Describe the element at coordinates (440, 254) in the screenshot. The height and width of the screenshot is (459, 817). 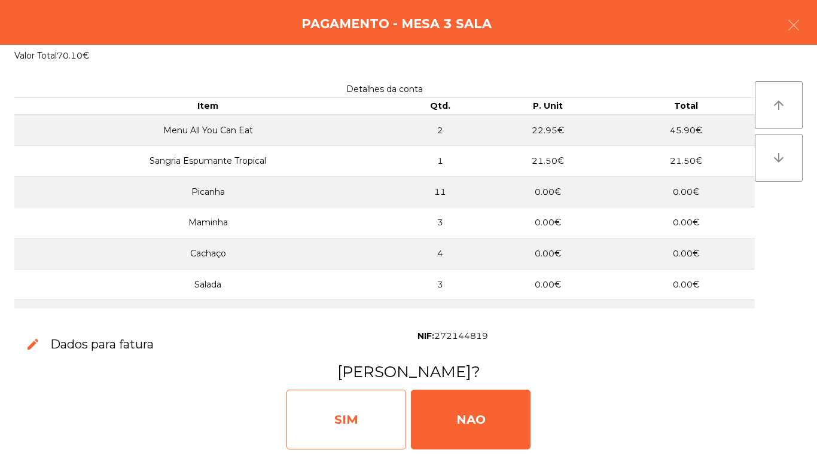
I see `td: 4` at that location.